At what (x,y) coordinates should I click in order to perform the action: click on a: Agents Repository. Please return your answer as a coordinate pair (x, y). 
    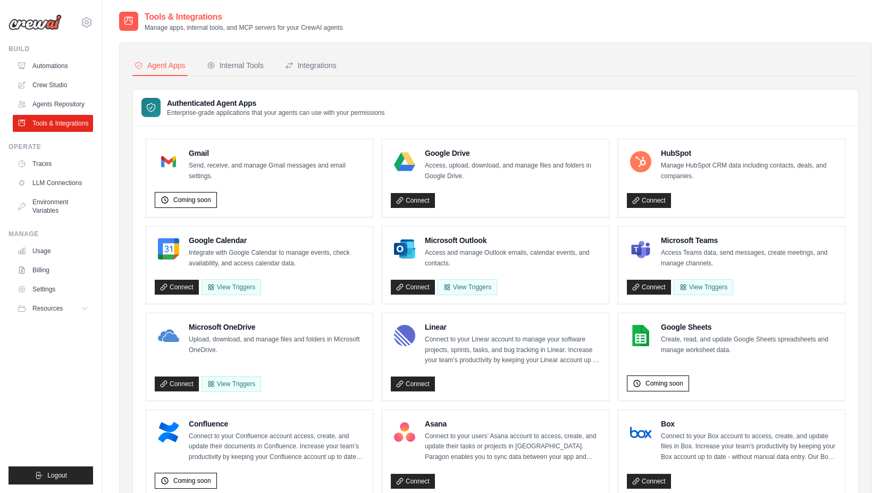
    Looking at the image, I should click on (53, 104).